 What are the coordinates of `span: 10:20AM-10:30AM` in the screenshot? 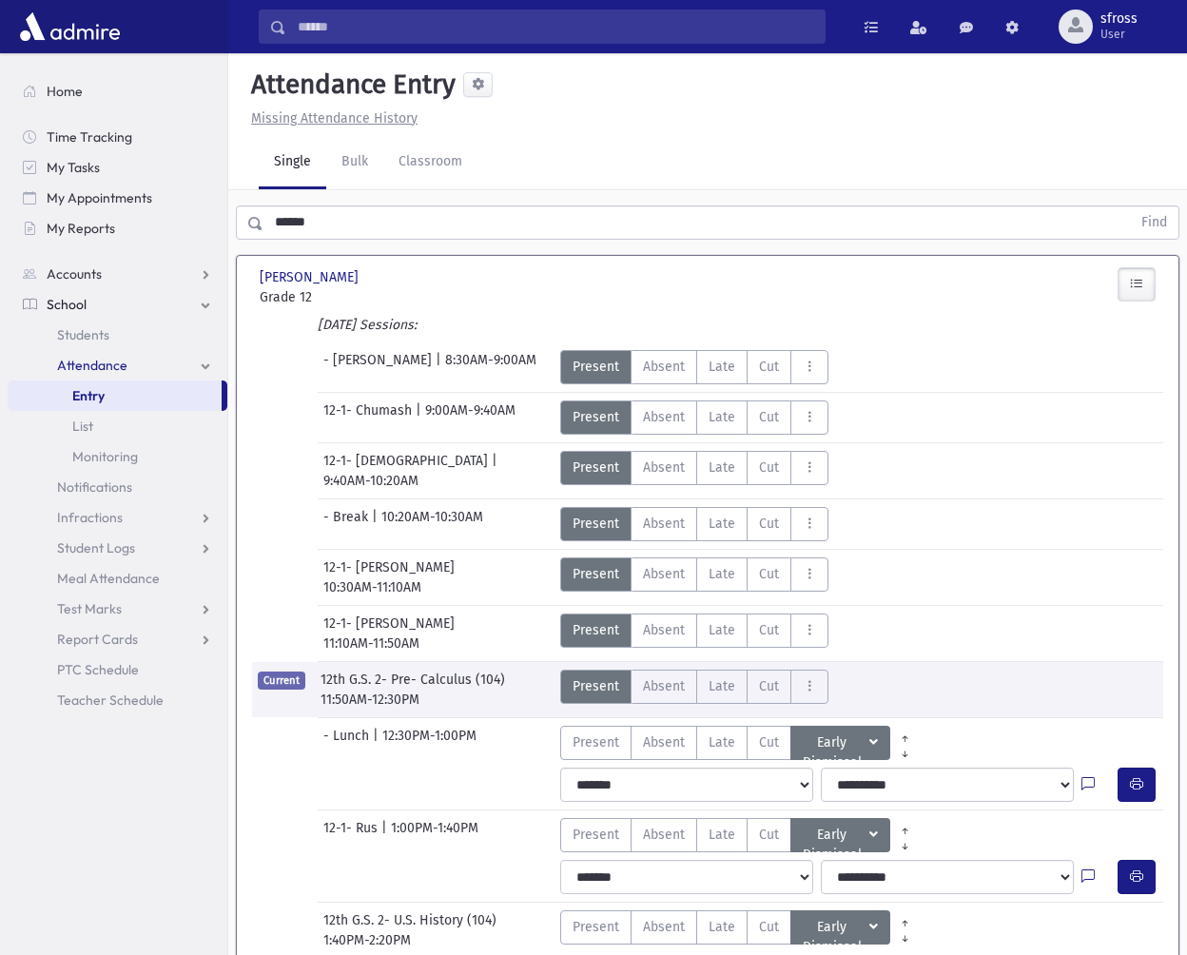 It's located at (432, 524).